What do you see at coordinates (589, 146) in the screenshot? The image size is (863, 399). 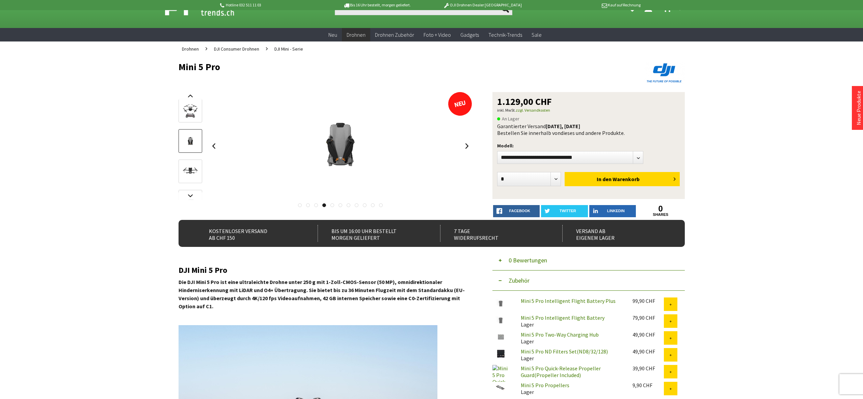 I see `p: Modell:` at bounding box center [589, 146].